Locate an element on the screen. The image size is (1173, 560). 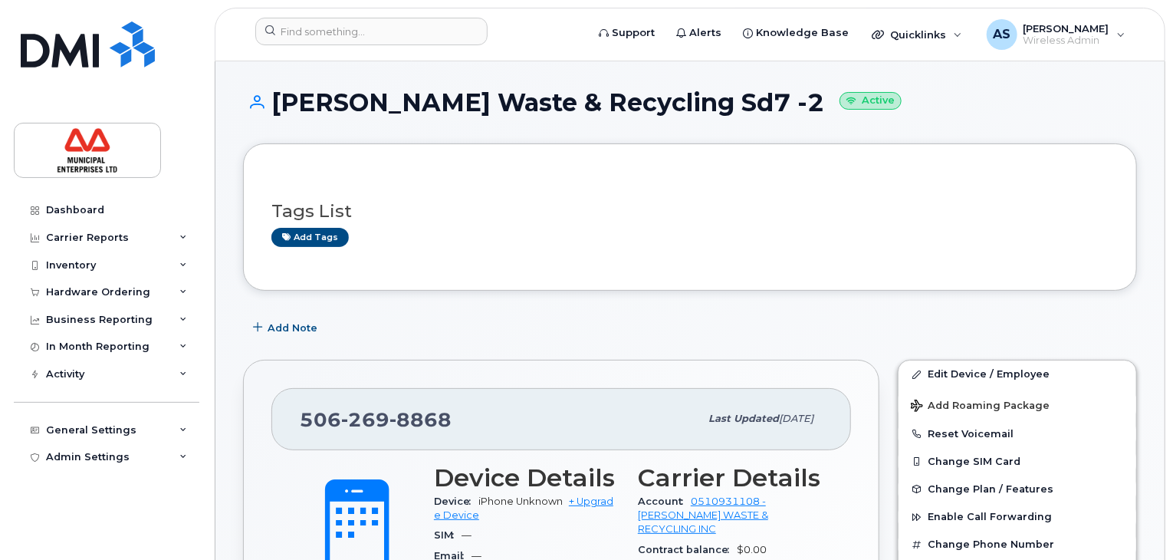
span: Add Note is located at coordinates (292, 327).